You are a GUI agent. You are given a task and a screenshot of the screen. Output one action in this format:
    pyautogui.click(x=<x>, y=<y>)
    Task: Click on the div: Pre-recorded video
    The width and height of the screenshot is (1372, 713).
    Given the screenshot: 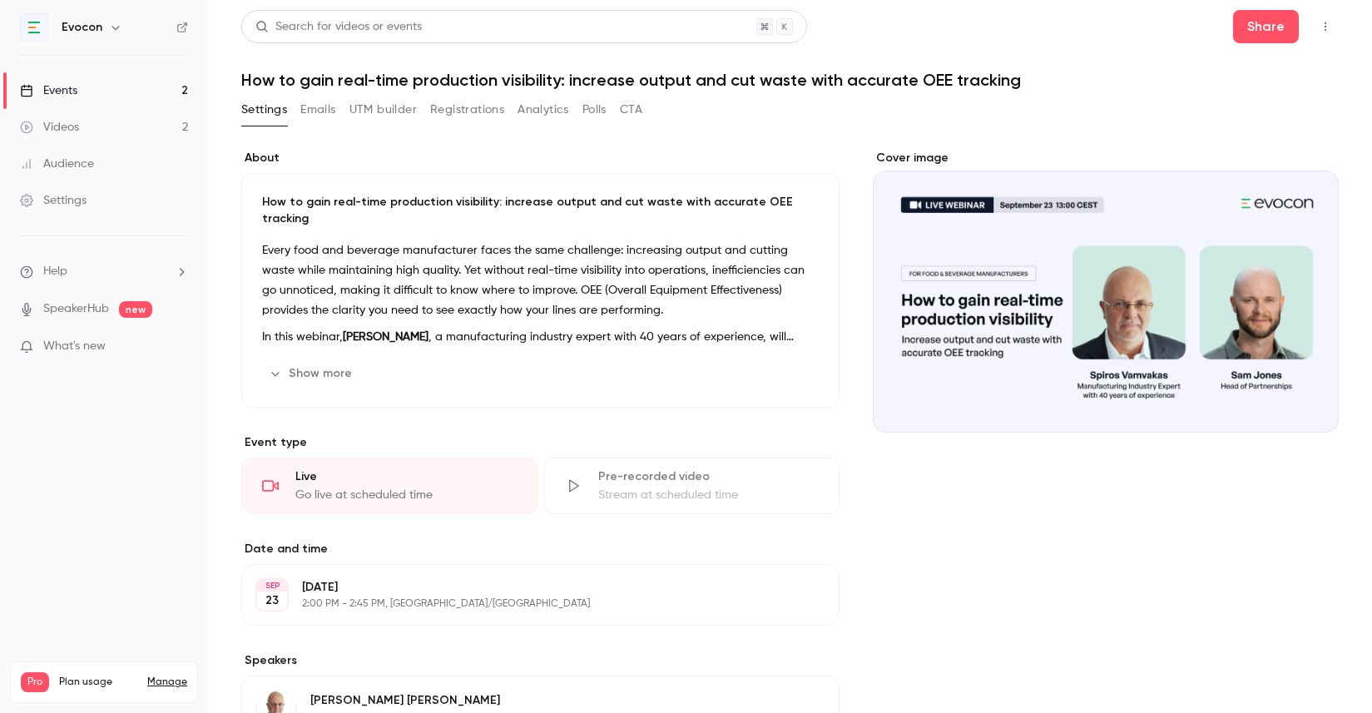 What is the action you would take?
    pyautogui.click(x=709, y=477)
    